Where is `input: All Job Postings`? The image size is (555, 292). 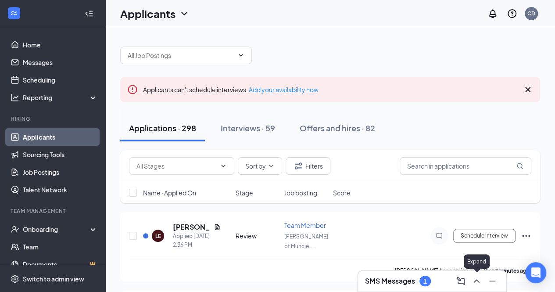
input: All Job Postings is located at coordinates (181, 55).